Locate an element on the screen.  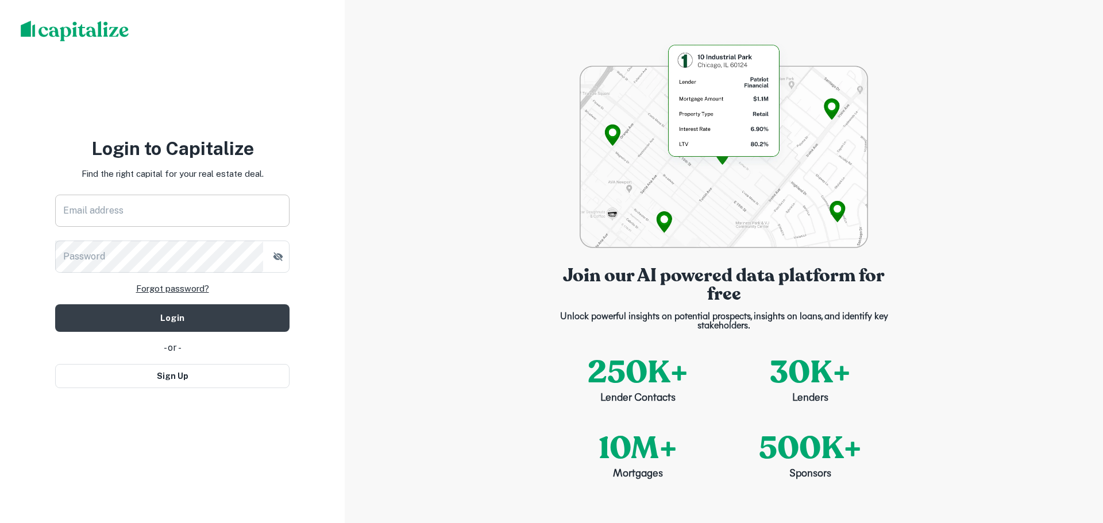
p: 10M+ is located at coordinates (638, 448).